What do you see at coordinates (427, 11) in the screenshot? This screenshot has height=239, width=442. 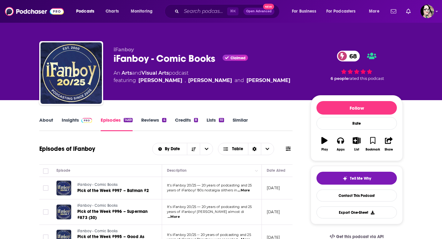 I see `img: User Profile` at bounding box center [427, 11].